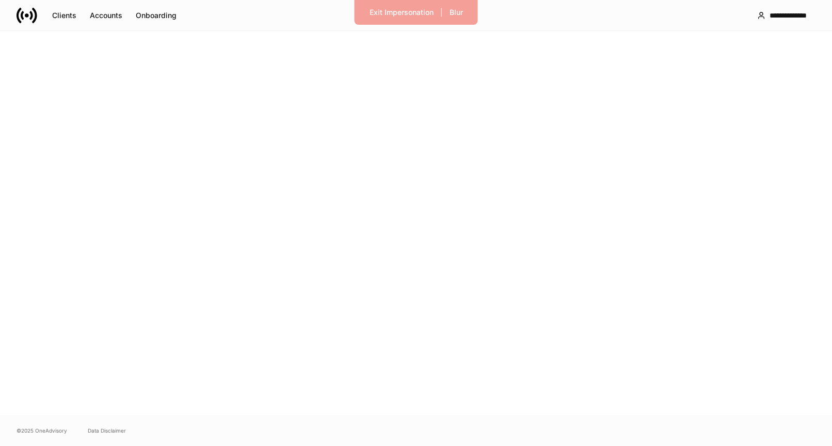  Describe the element at coordinates (156, 15) in the screenshot. I see `button: Onboarding` at that location.